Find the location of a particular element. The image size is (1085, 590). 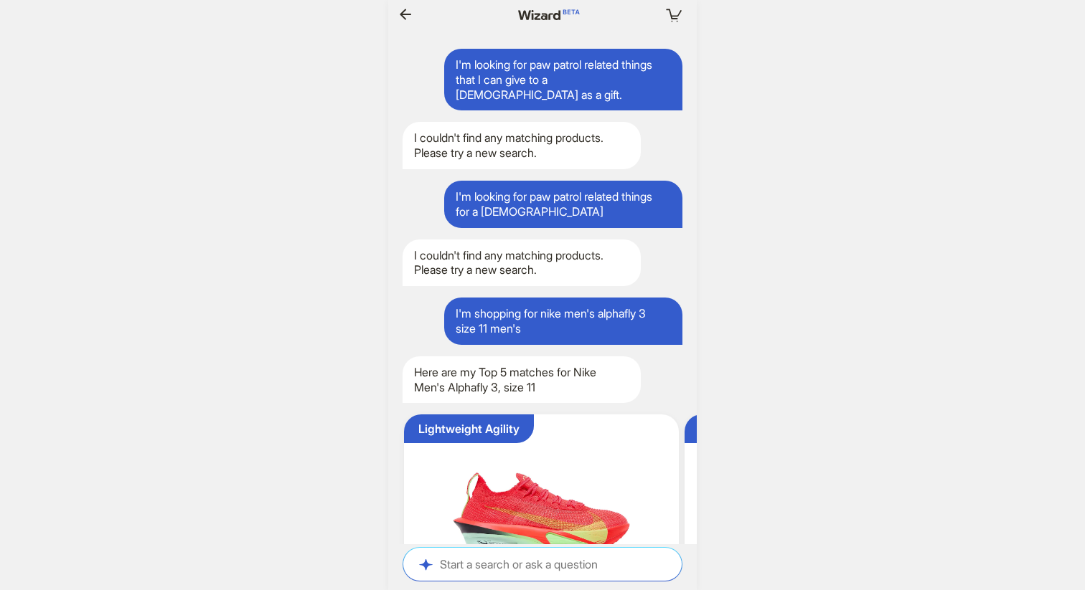

div: Here are my Top 5 matches for Nike Men's Alphafly 3, size 11 is located at coordinates (522, 380).